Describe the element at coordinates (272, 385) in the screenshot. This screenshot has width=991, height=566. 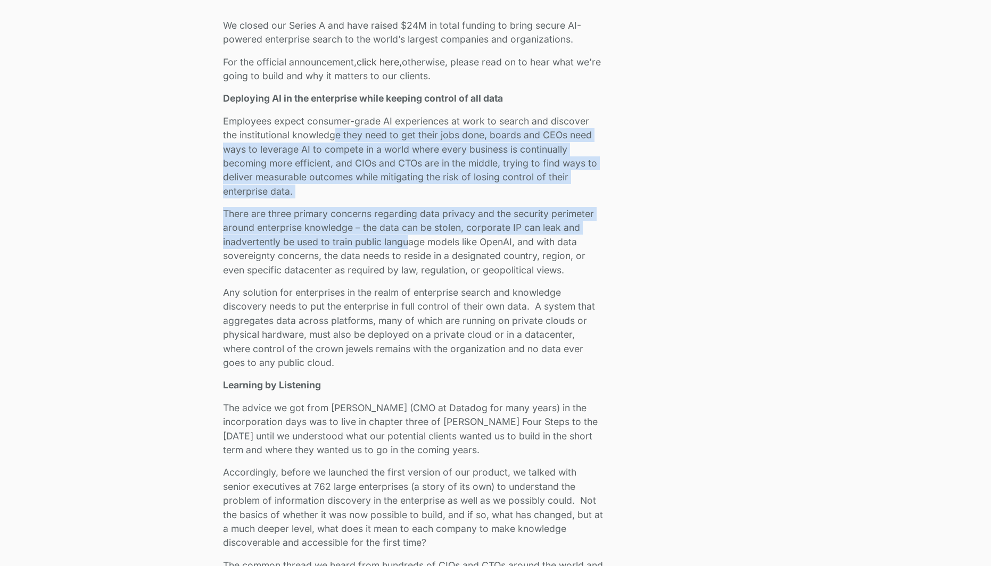
I see `strong: Learning by Listening` at that location.